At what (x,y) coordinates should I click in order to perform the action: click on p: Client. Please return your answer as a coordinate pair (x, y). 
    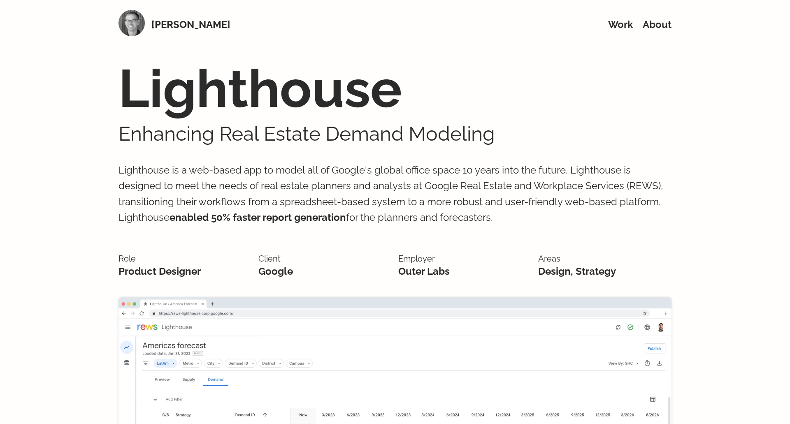
    Looking at the image, I should click on (325, 259).